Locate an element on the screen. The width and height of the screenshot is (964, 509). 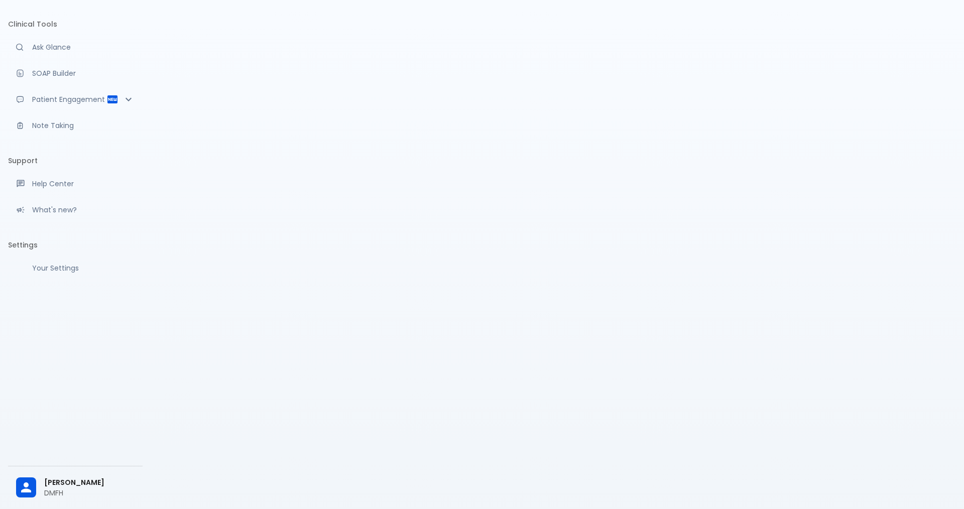
a: Manage your settings is located at coordinates (75, 268).